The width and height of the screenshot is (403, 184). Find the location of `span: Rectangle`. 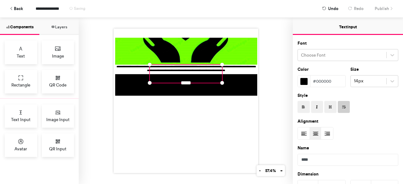

span: Rectangle is located at coordinates (21, 85).